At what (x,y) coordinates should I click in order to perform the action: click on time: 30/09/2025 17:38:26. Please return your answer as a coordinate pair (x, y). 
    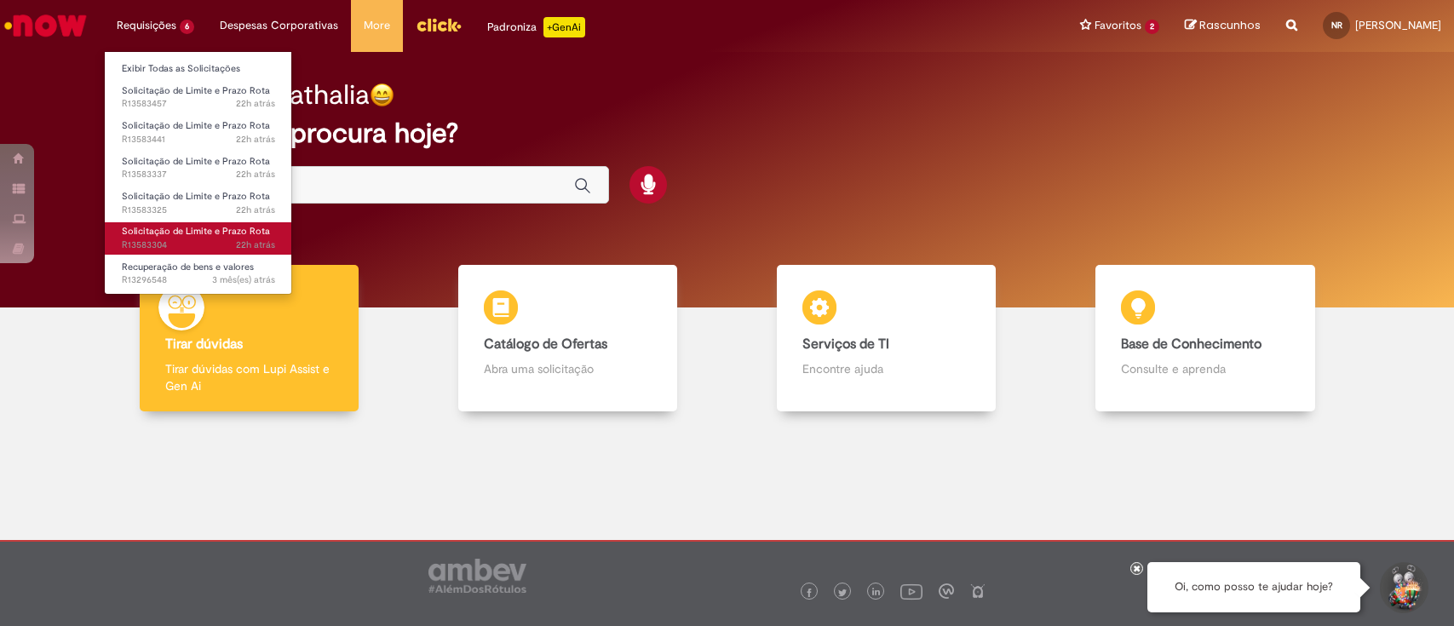
    Looking at the image, I should click on (255, 209).